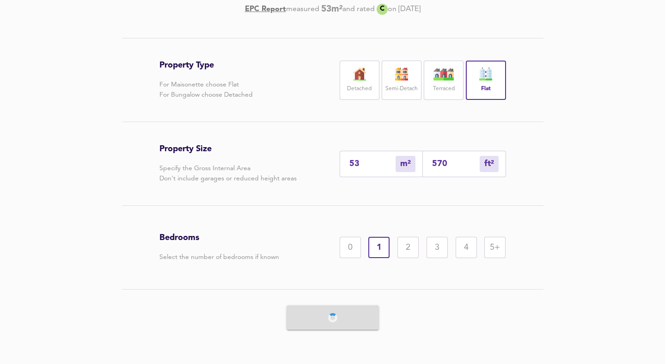 The image size is (665, 364). Describe the element at coordinates (402, 89) in the screenshot. I see `label: Semi-Detach` at that location.